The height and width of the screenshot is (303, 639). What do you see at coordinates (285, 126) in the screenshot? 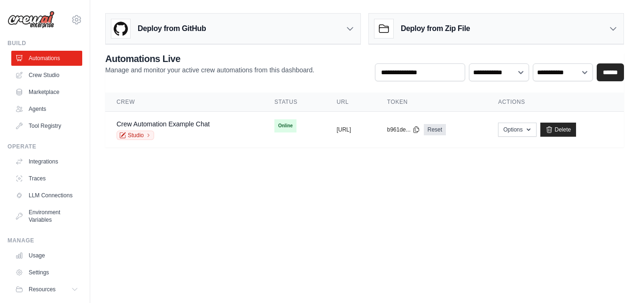
I see `span: Online` at bounding box center [285, 126].